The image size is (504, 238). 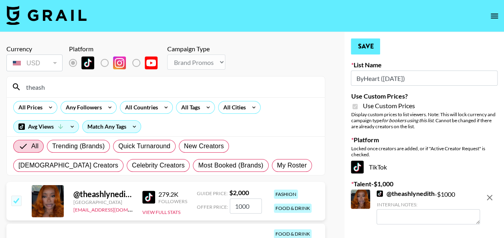 I want to click on strong: $ 2,000, so click(x=239, y=192).